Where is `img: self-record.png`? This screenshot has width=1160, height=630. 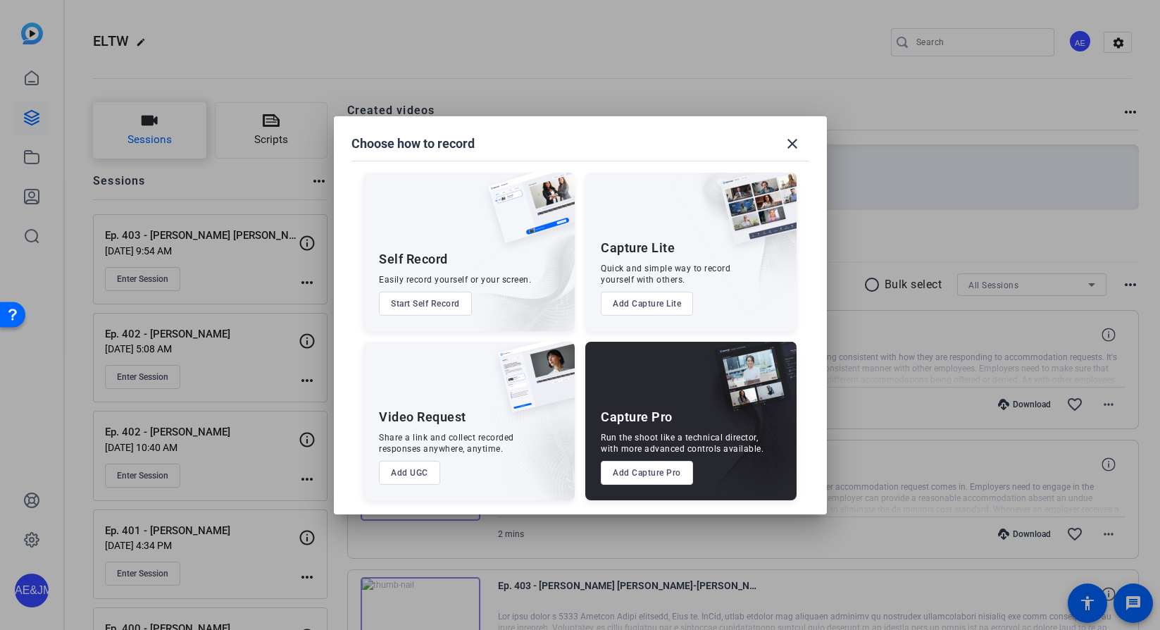
img: self-record.png is located at coordinates (526, 215).